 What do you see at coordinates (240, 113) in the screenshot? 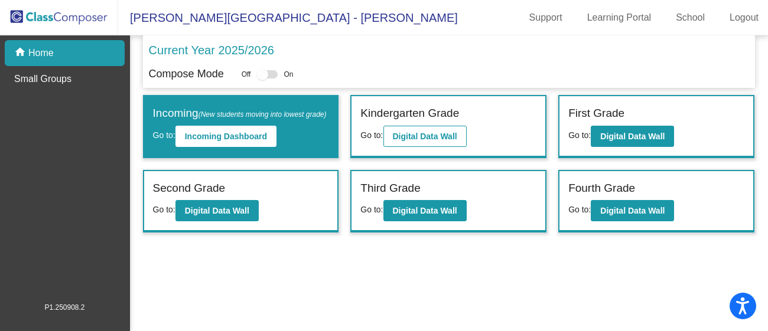
I see `label: Incoming` at bounding box center [240, 113].